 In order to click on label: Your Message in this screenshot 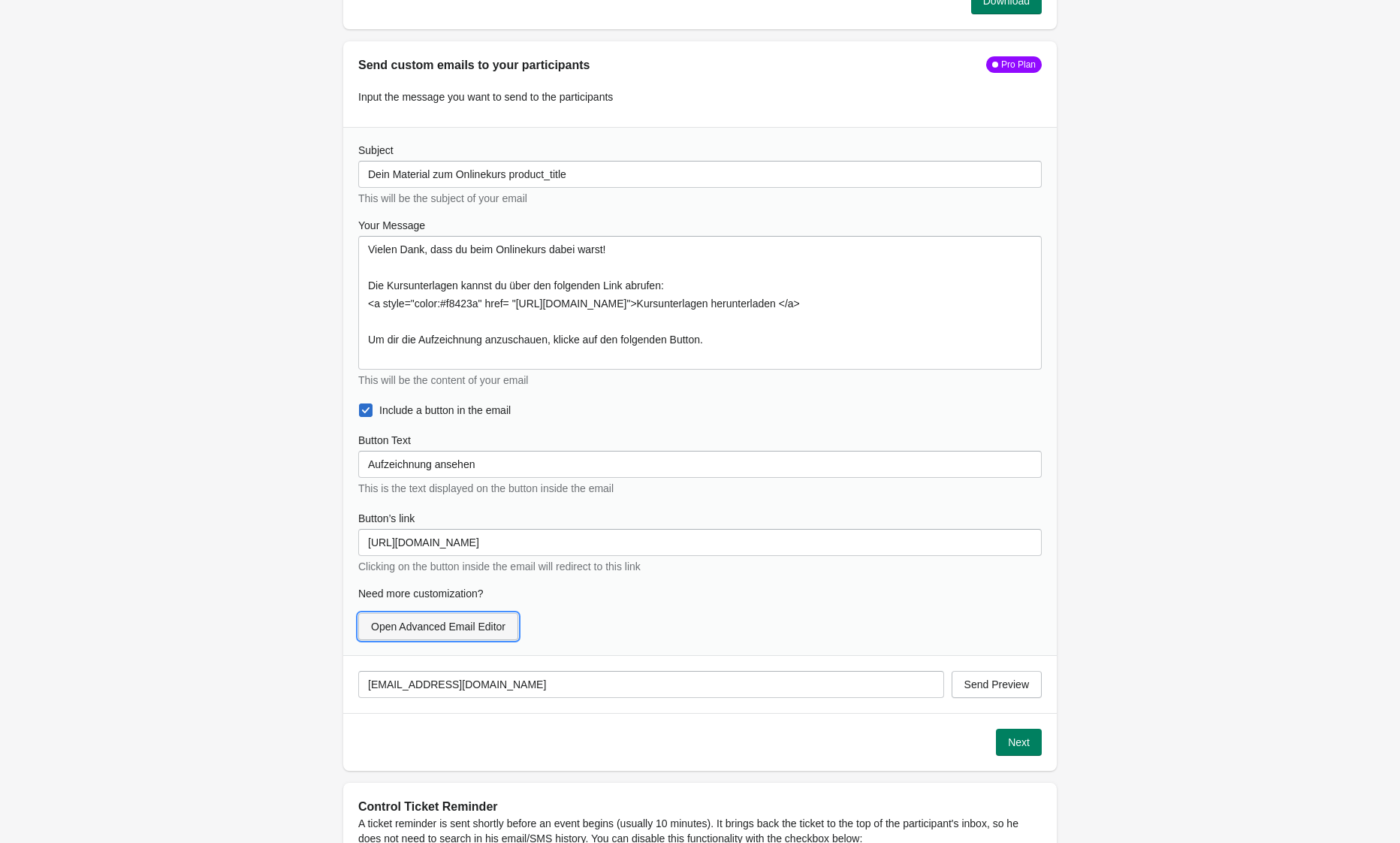, I will do `click(391, 225)`.